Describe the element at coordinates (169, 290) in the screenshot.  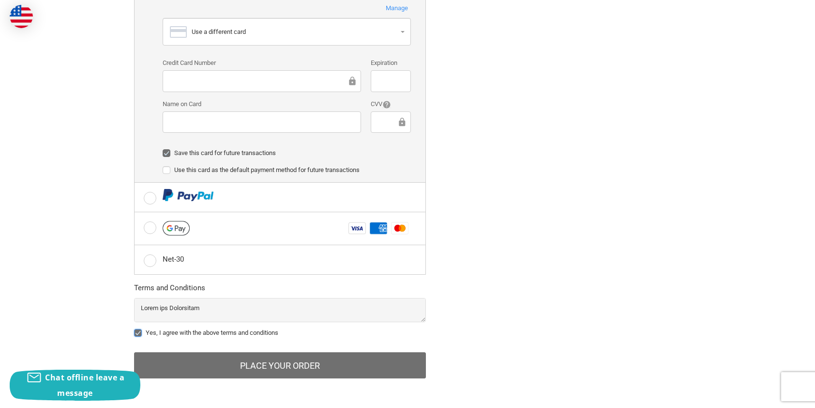
I see `legend: Terms and Conditions` at that location.